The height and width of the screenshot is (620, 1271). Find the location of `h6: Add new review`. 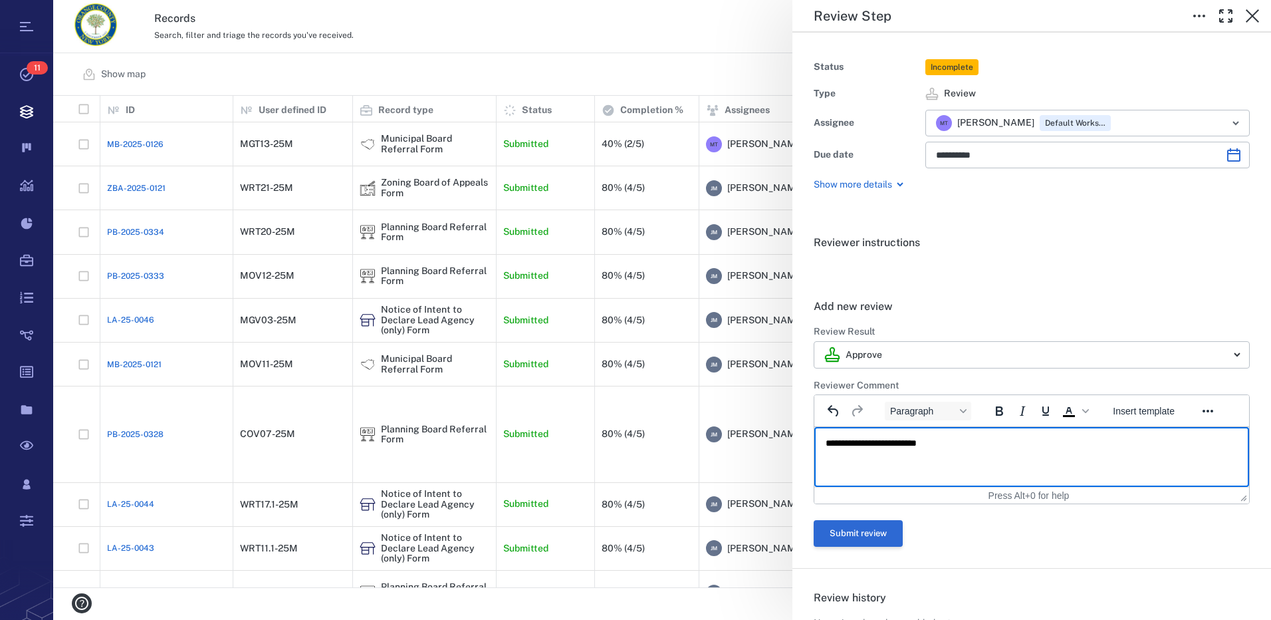

h6: Add new review is located at coordinates (1032, 306).